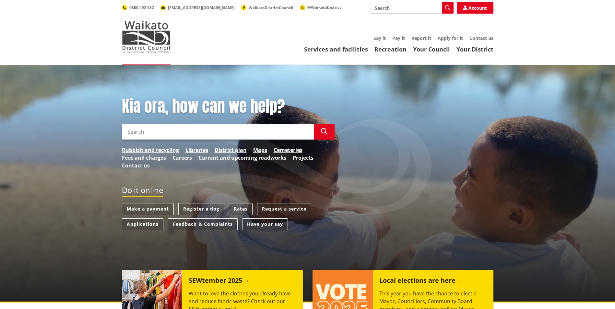 This screenshot has height=309, width=615. Describe the element at coordinates (138, 7) in the screenshot. I see `a: 0800 492 452` at that location.